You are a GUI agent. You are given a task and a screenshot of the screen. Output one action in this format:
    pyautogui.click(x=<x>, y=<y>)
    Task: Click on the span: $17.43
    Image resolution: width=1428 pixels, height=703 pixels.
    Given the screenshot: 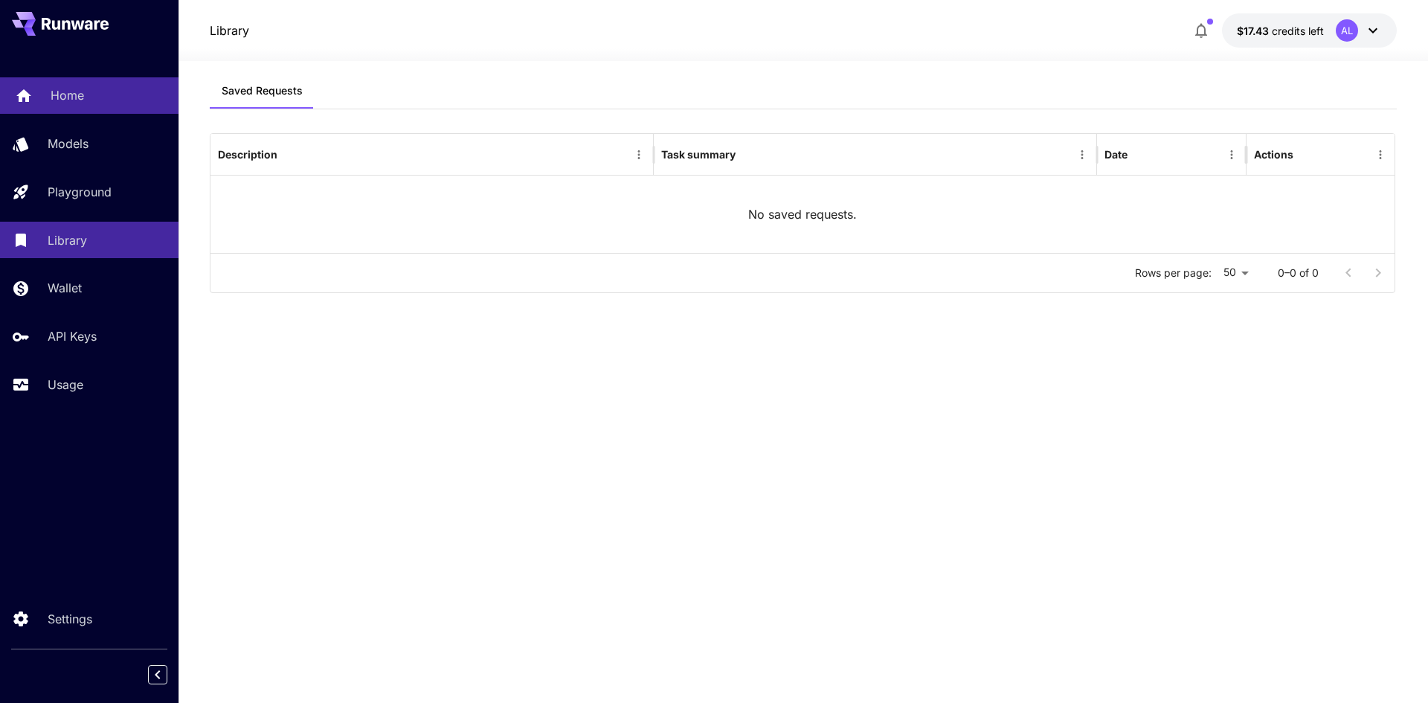 What is the action you would take?
    pyautogui.click(x=1254, y=31)
    